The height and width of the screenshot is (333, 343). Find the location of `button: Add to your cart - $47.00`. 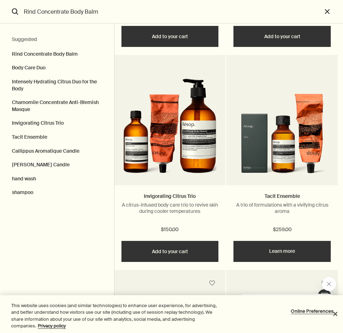

button: Add to your cart - $47.00 is located at coordinates (282, 36).